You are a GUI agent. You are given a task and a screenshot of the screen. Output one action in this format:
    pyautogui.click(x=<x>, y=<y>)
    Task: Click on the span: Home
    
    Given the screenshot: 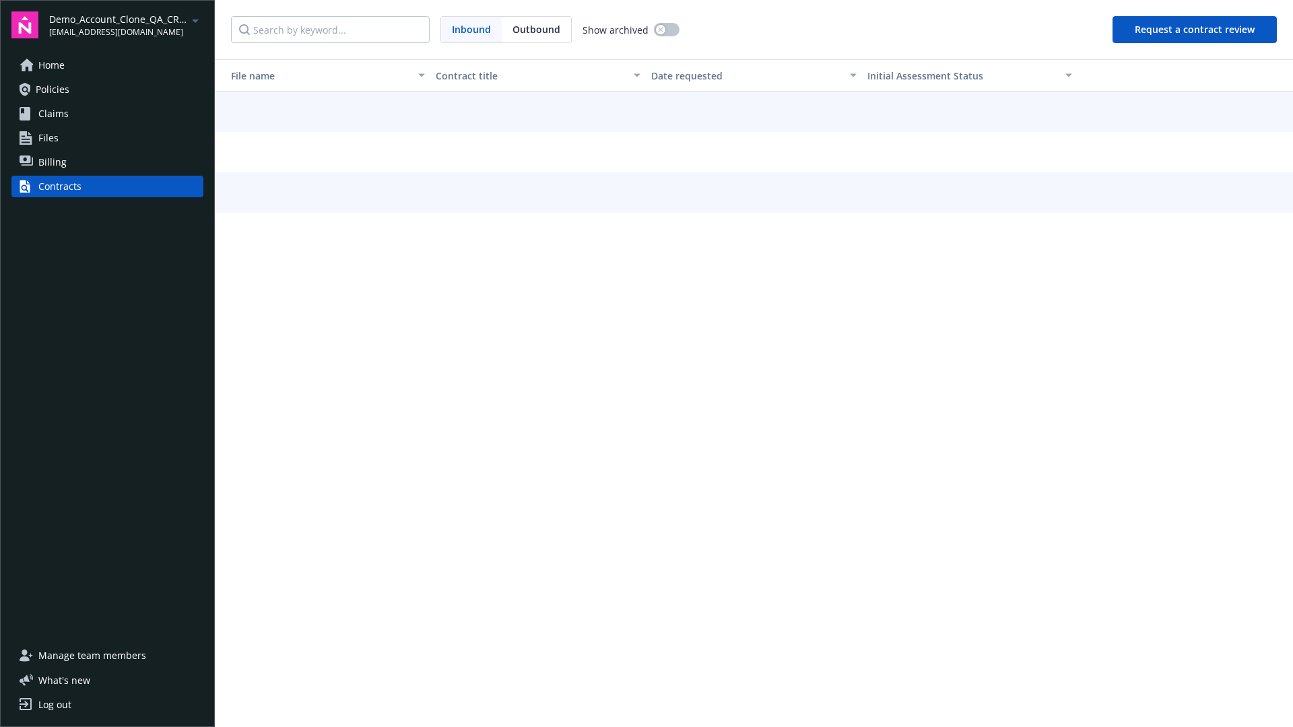 What is the action you would take?
    pyautogui.click(x=51, y=65)
    